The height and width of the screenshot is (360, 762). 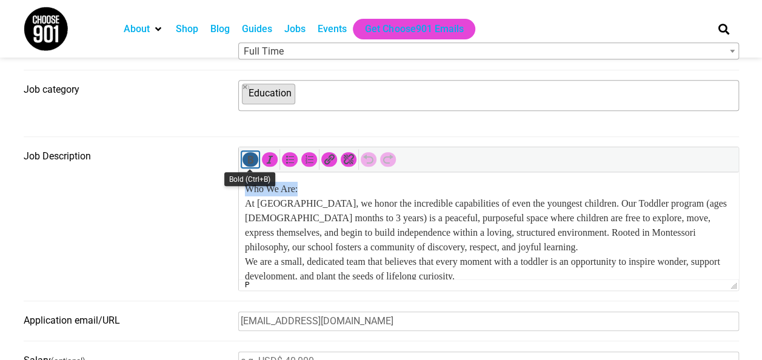 What do you see at coordinates (187, 29) in the screenshot?
I see `div: Shop` at bounding box center [187, 29].